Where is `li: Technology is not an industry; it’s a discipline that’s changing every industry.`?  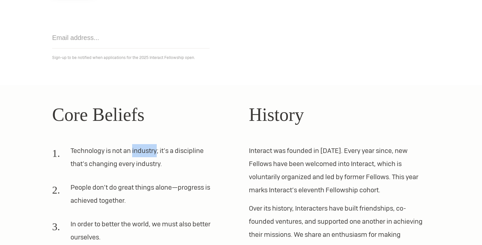 li: Technology is not an industry; it’s a discipline that’s changing every industry. is located at coordinates (135, 160).